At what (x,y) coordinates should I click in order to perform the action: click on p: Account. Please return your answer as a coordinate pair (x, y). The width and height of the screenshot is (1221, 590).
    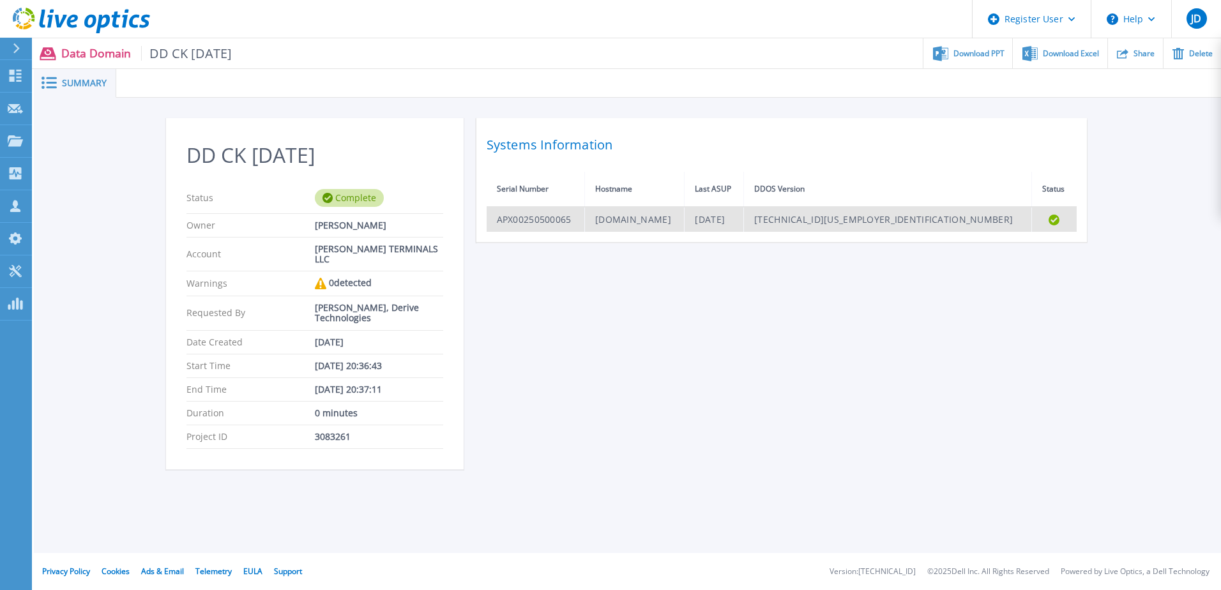
    Looking at the image, I should click on (250, 254).